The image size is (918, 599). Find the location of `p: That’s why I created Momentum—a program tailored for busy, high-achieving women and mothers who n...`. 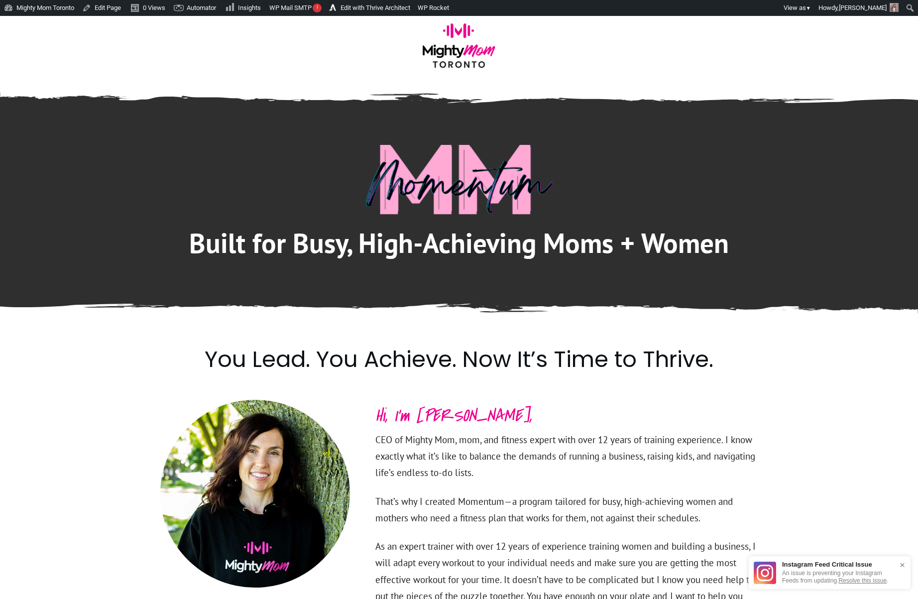

p: That’s why I created Momentum—a program tailored for busy, high-achieving women and mothers who n... is located at coordinates (566, 516).